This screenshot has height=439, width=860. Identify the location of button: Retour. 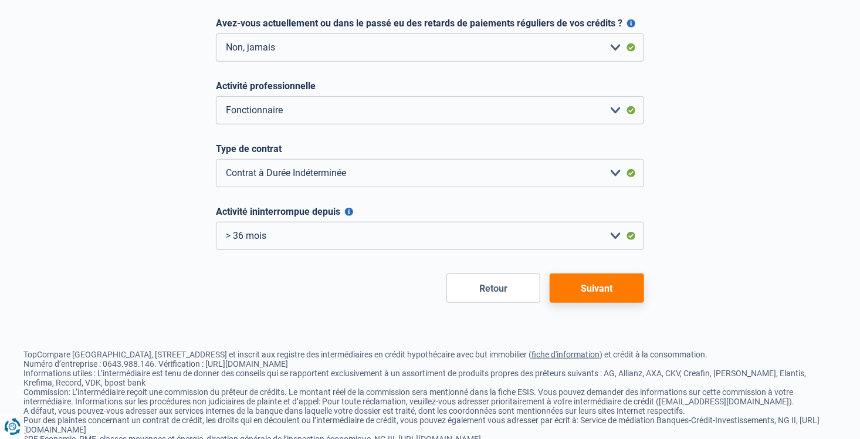
(493, 288).